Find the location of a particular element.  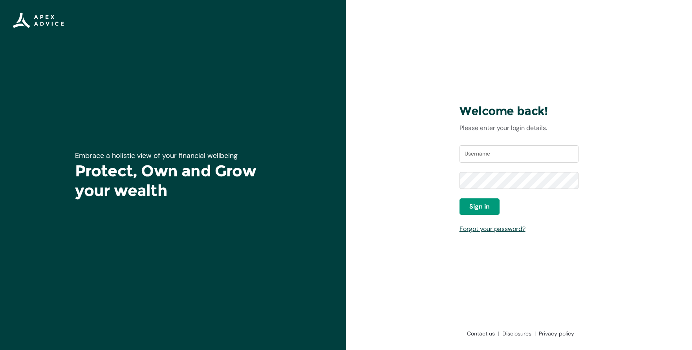

a: Privacy policy is located at coordinates (555, 333).